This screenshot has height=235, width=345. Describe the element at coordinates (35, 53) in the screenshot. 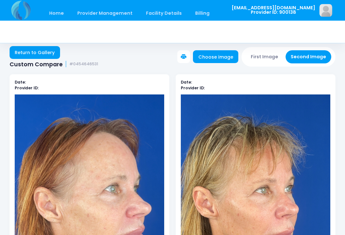

I see `a: Return to Gallery` at that location.